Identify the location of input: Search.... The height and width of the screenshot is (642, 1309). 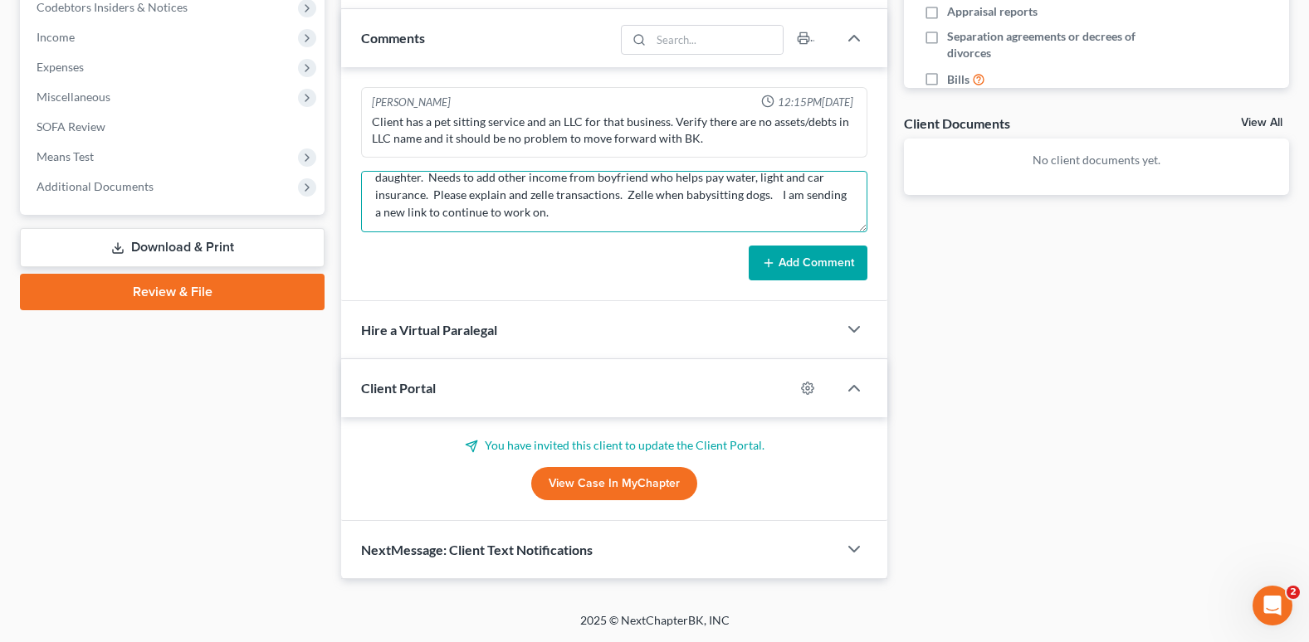
(716, 40).